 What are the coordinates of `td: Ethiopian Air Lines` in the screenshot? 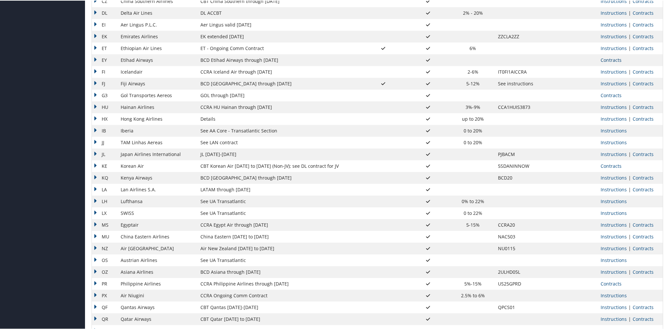 It's located at (157, 48).